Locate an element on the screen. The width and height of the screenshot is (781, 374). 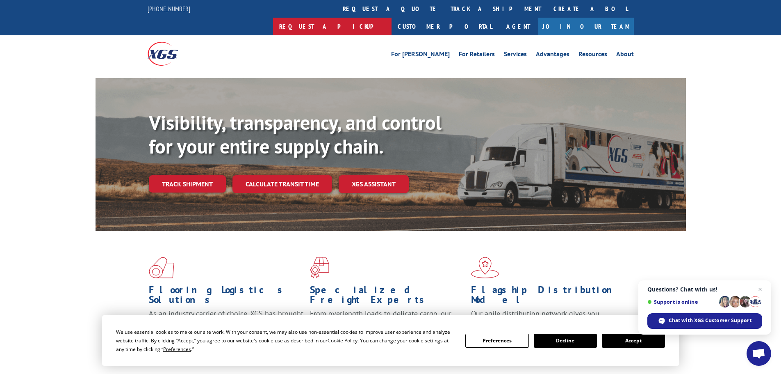
b: Visibility, transparency, and control for your entire supply chain. is located at coordinates (295, 134).